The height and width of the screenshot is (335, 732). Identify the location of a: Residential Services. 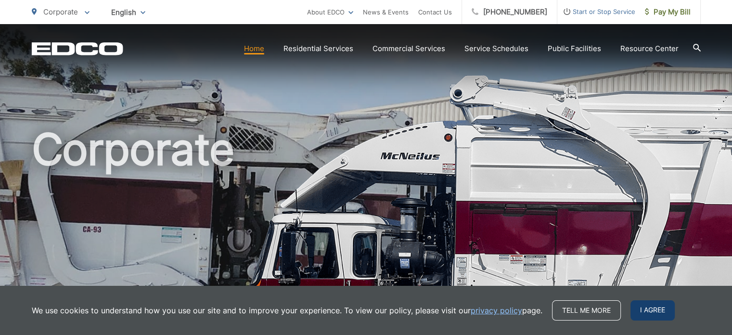
(318, 49).